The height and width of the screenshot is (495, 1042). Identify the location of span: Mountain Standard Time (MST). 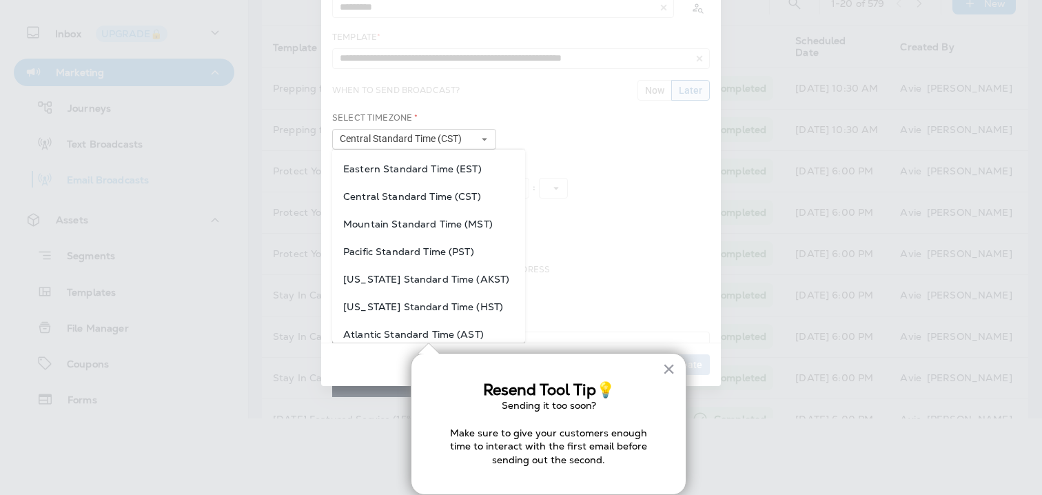
(429, 224).